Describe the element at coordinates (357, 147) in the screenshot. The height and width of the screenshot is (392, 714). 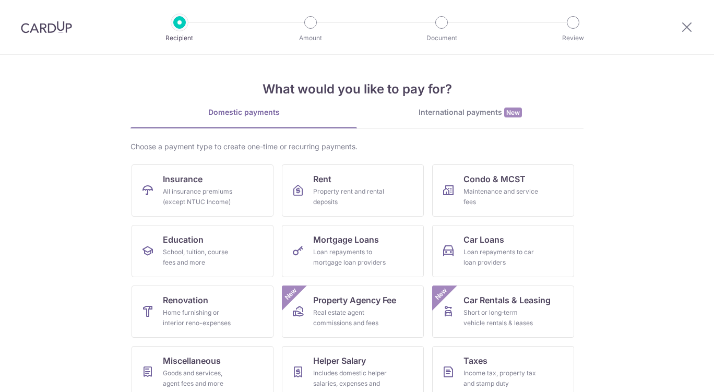
I see `div: Choose a payment type to create one-time or recurring payments.` at that location.